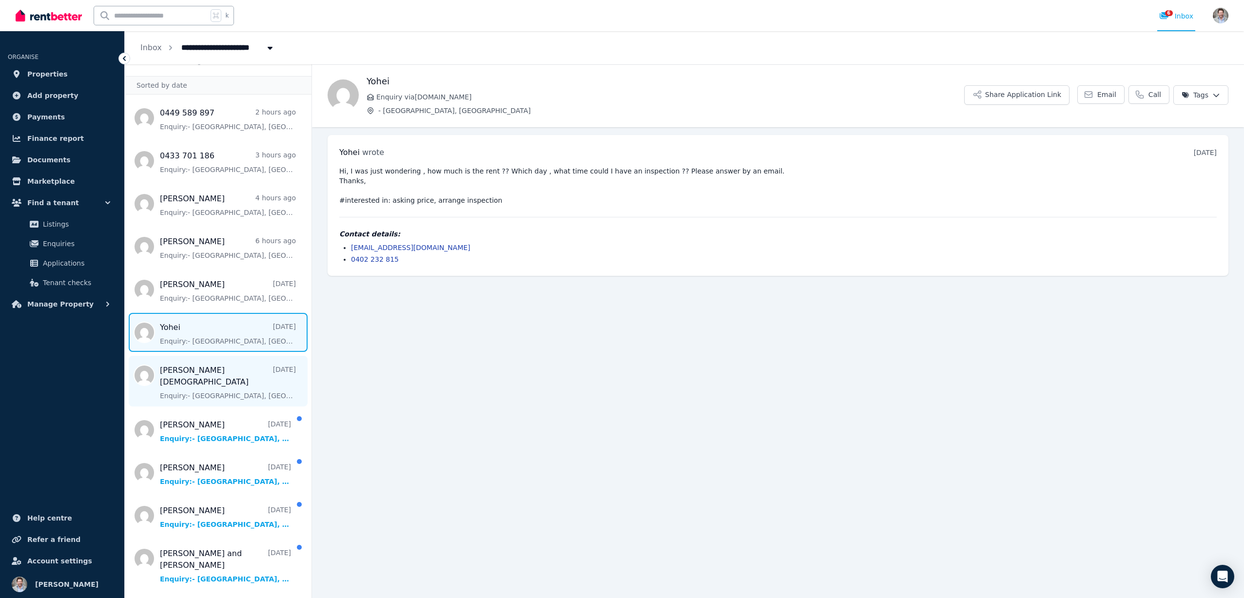 The image size is (1244, 598). I want to click on span: Find a tenant, so click(53, 203).